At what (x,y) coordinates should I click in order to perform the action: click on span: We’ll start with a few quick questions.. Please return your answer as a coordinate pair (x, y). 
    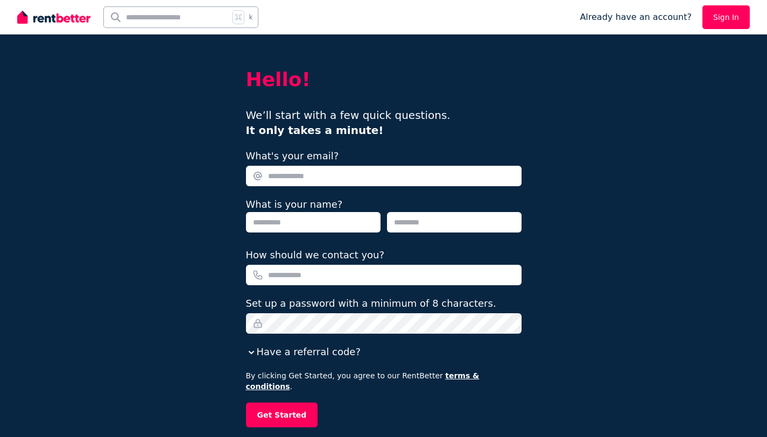
    Looking at the image, I should click on (348, 123).